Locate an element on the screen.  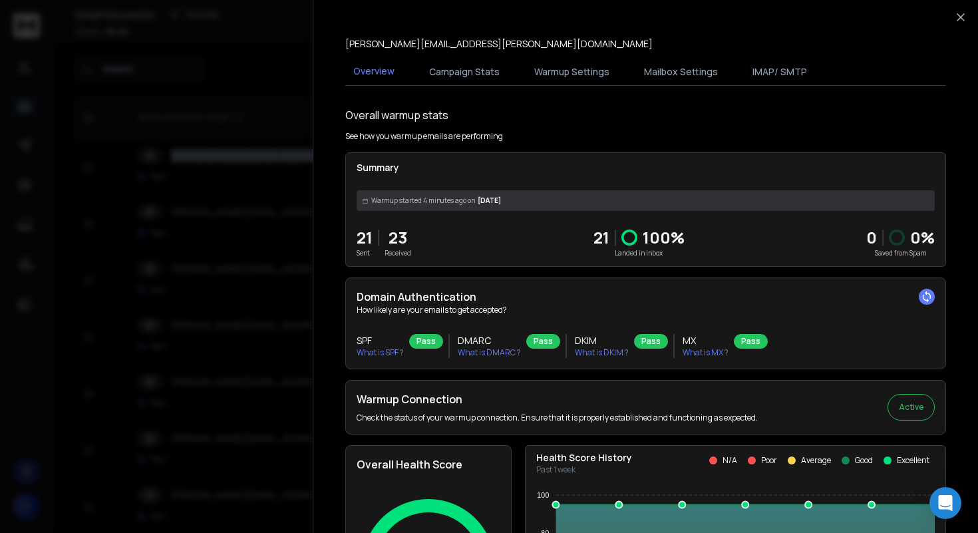
span: Warmup started 4 minutes ago on is located at coordinates (423, 200).